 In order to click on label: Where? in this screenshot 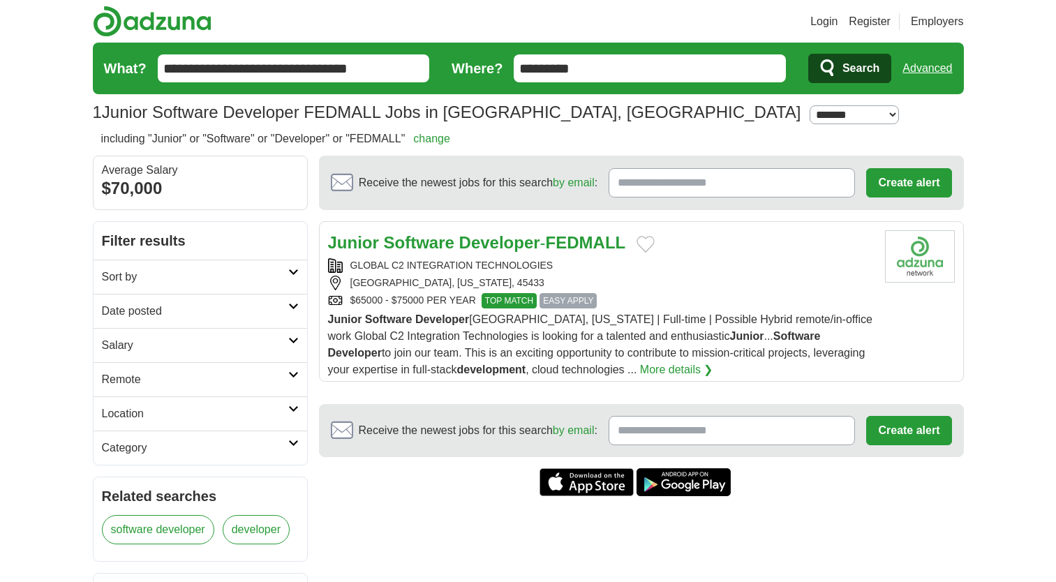, I will do `click(477, 68)`.